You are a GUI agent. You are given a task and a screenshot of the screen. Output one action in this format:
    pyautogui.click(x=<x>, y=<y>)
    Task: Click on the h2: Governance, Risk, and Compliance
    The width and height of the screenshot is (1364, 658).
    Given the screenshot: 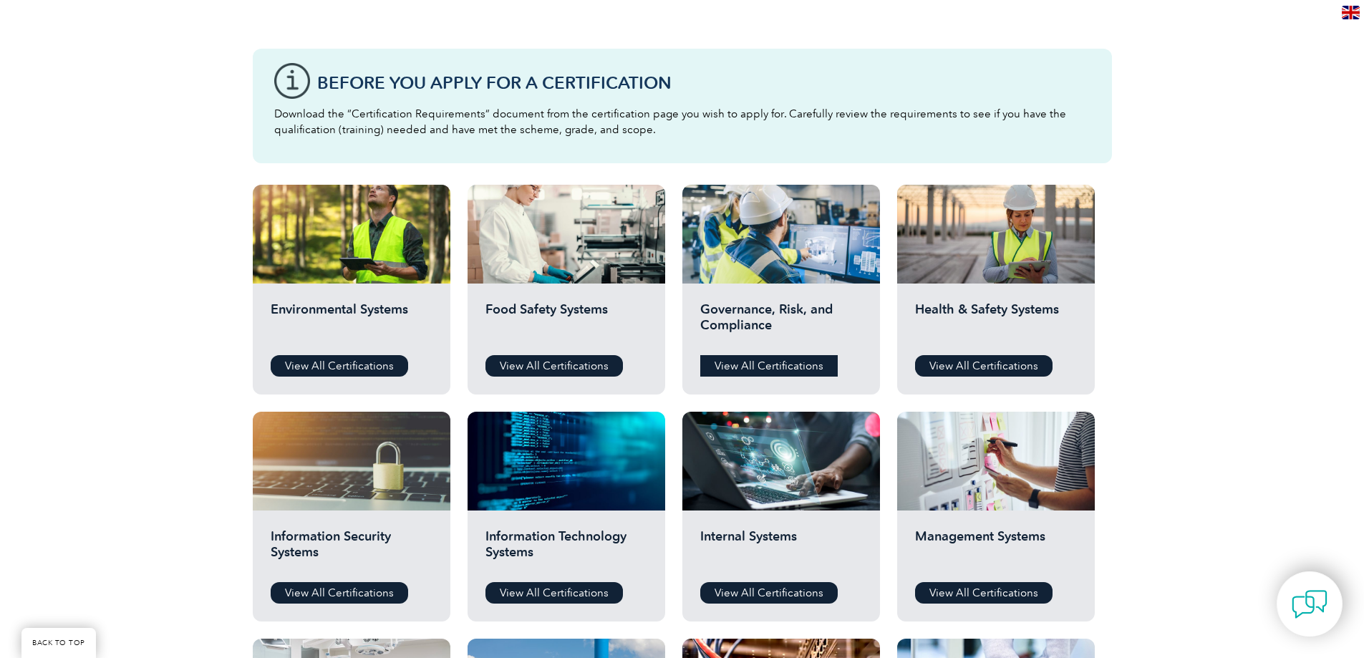 What is the action you would take?
    pyautogui.click(x=781, y=323)
    